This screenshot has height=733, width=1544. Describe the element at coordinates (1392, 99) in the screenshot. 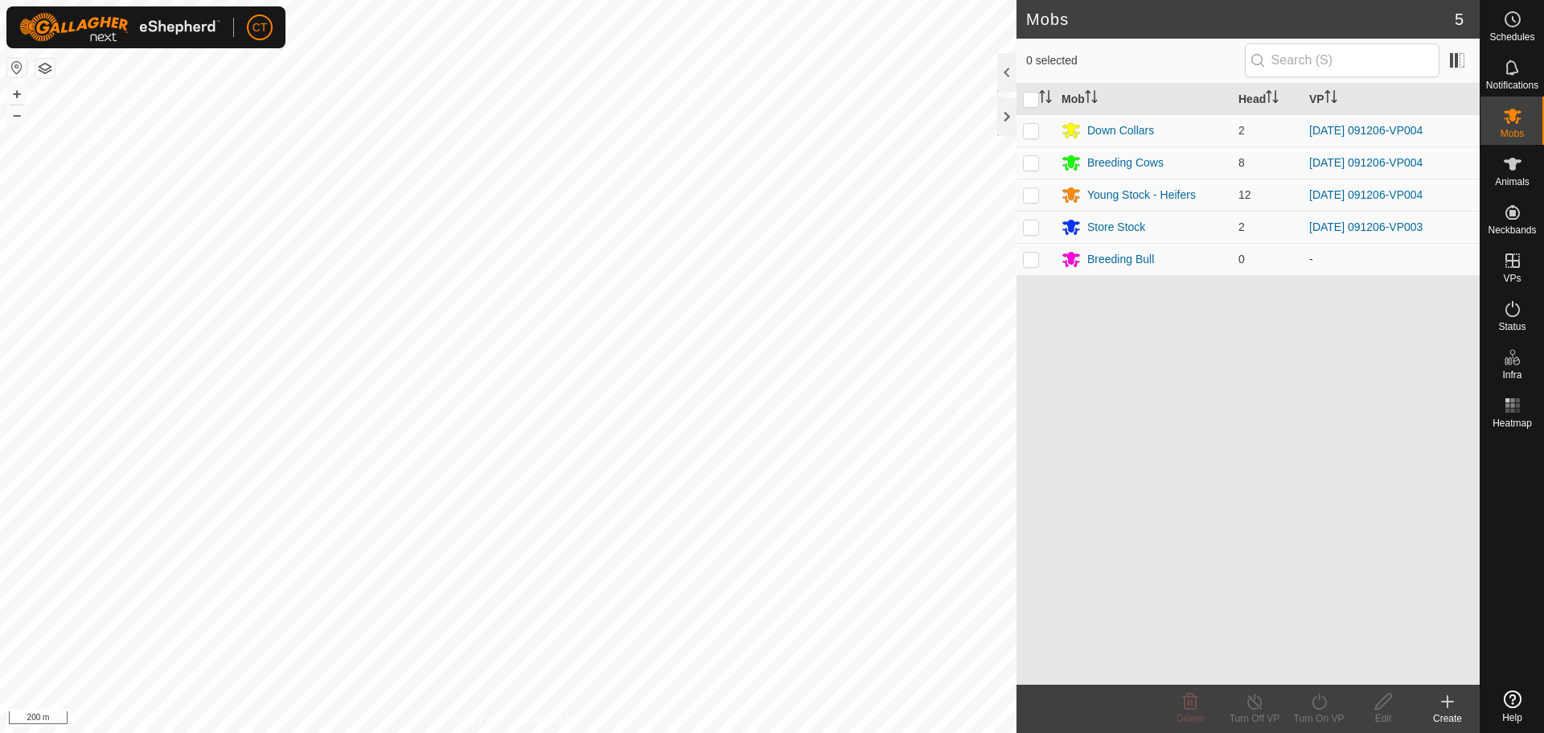

I see `th: VP` at that location.